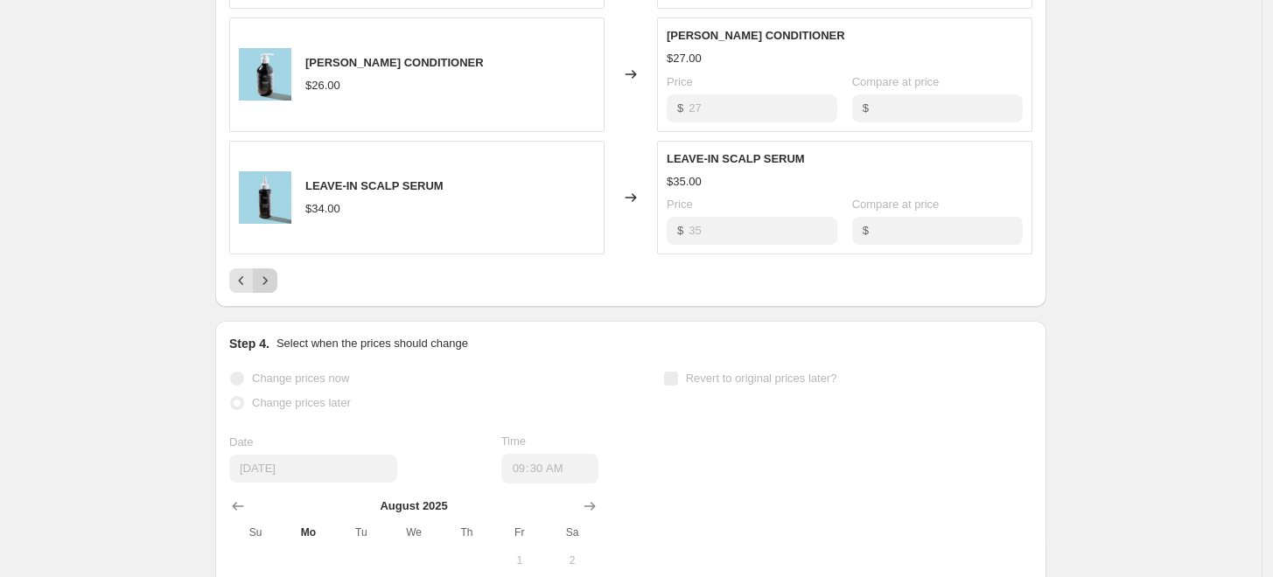  Describe the element at coordinates (361, 533) in the screenshot. I see `th: Tuesday` at that location.